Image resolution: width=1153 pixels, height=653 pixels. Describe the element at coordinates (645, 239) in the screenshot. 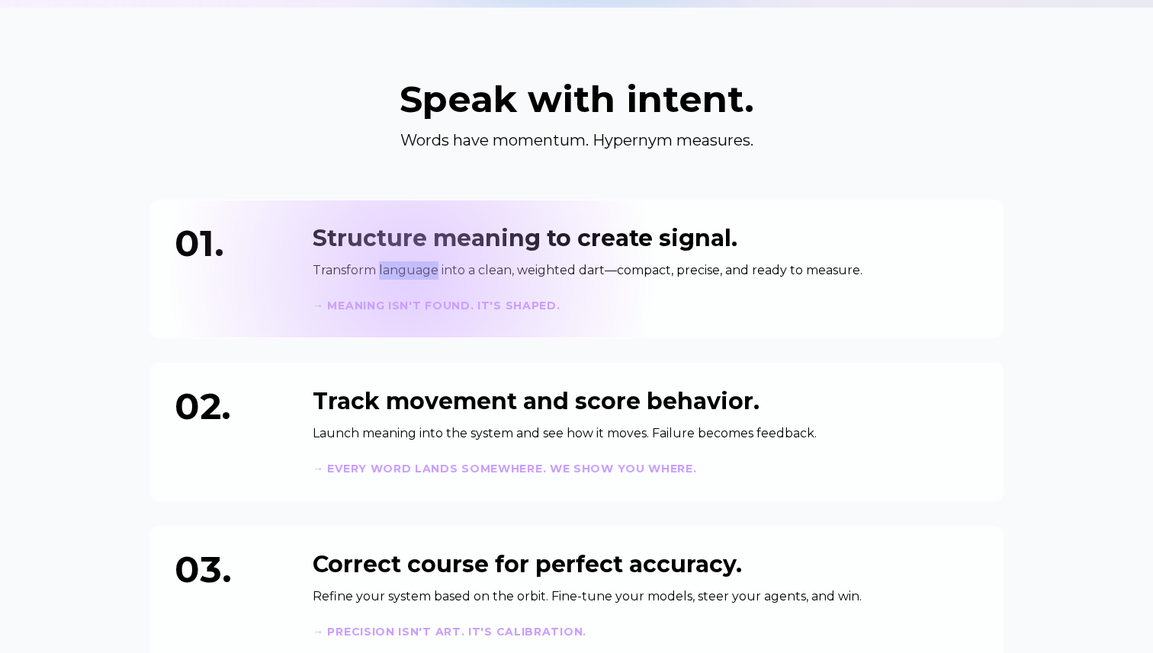

I see `h3: Structure meaning to create signal.` at that location.